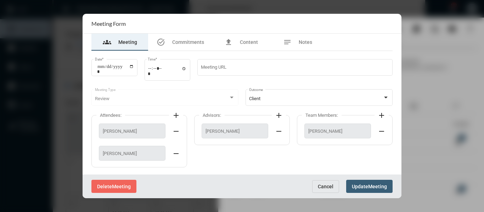  What do you see at coordinates (188, 42) in the screenshot?
I see `span: Commitments` at bounding box center [188, 42].